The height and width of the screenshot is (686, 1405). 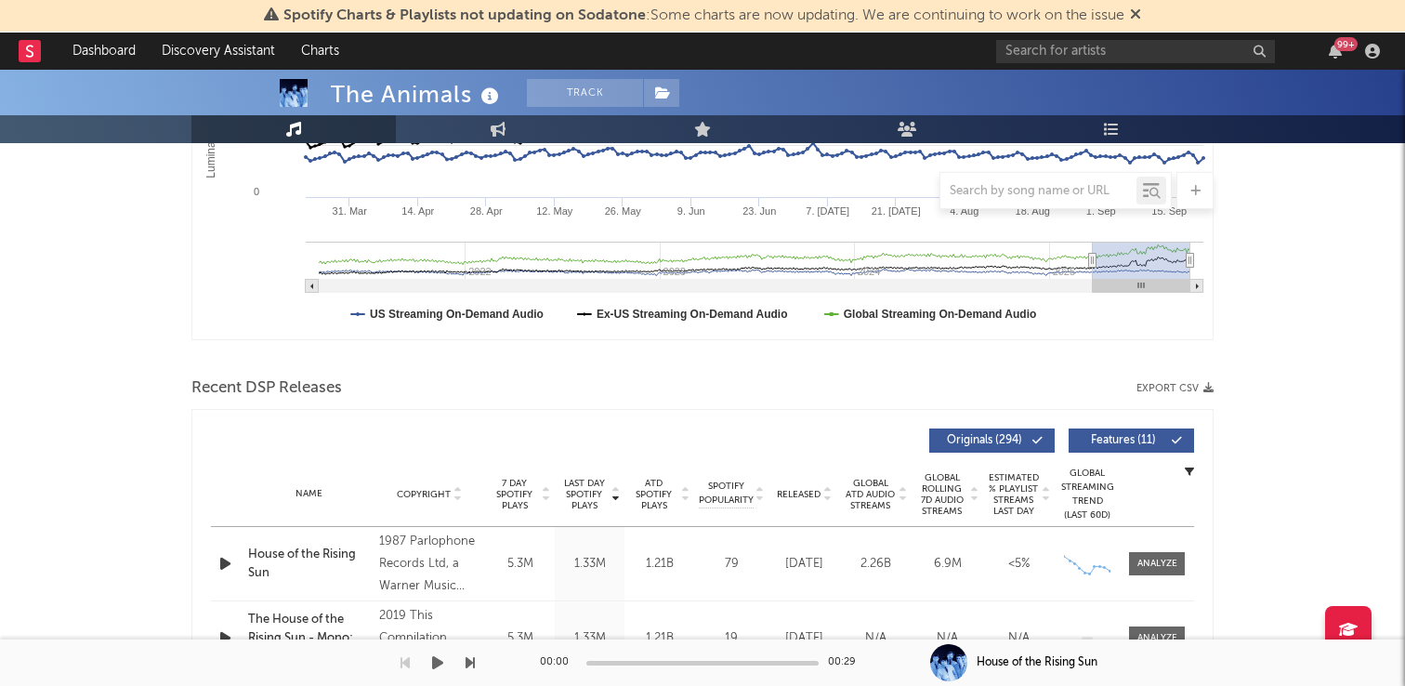 What do you see at coordinates (991, 440) in the screenshot?
I see `button: Originals(294)` at bounding box center [991, 440].